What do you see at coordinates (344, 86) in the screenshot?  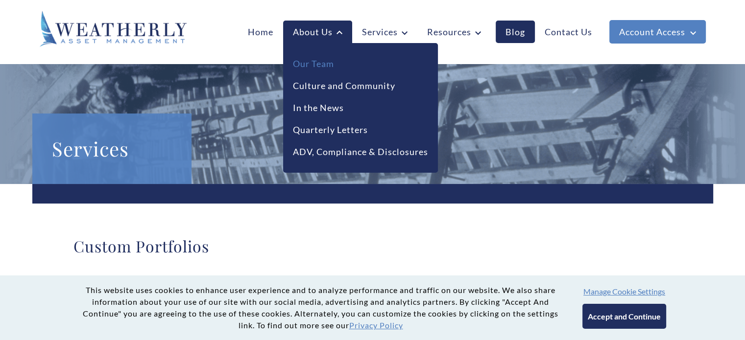 I see `a: Culture and Community` at bounding box center [344, 86].